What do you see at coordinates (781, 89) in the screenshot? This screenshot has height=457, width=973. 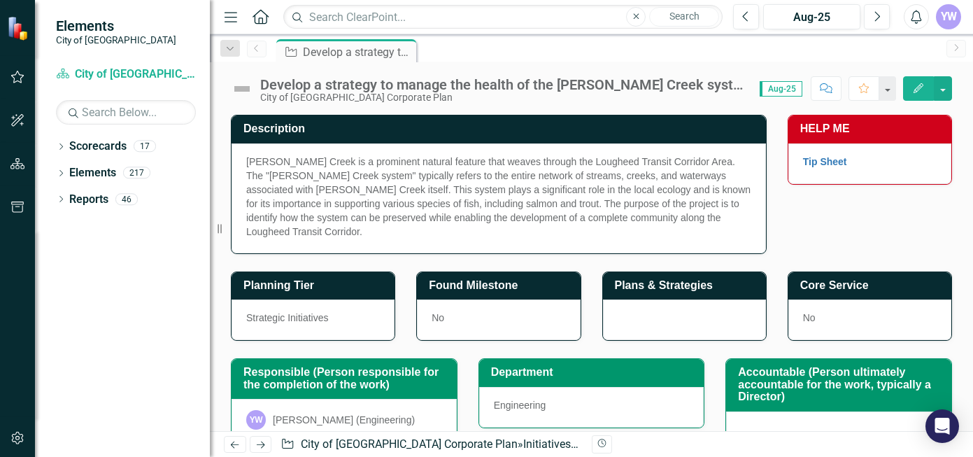 I see `span: Aug-25` at bounding box center [781, 89].